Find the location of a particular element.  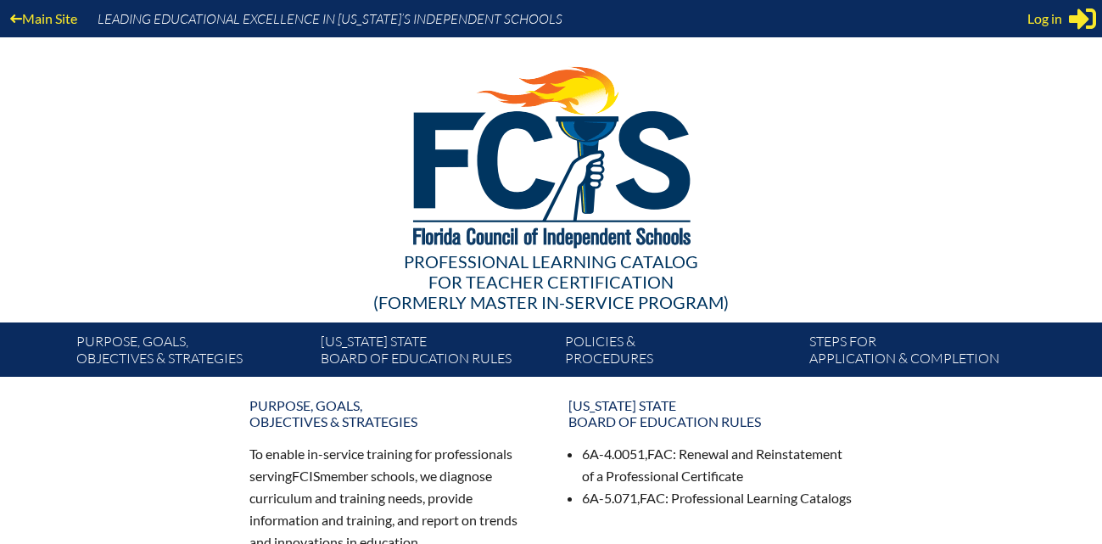

li: 6A-4.0051, : Renewal and Reinstatement of a Professional Certificate is located at coordinates (718, 465).